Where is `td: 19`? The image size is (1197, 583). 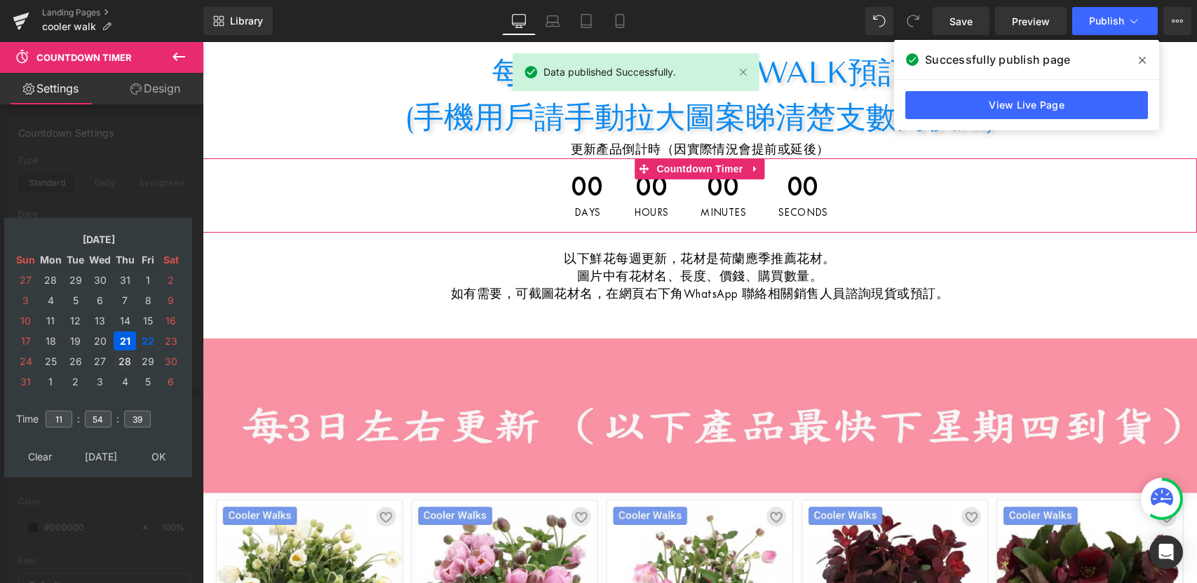
td: 19 is located at coordinates (75, 341).